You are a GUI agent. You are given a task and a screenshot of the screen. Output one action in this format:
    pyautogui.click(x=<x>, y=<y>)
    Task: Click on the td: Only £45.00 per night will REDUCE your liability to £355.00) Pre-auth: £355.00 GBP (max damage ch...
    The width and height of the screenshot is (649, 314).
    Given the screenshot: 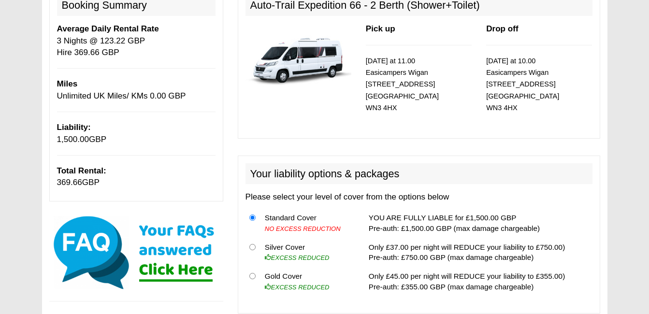 What is the action you would take?
    pyautogui.click(x=479, y=282)
    